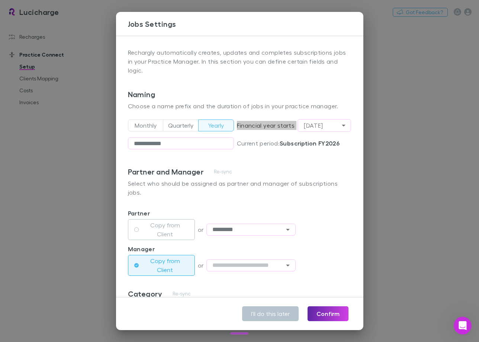 The height and width of the screenshot is (342, 479). I want to click on button: Yearly, so click(216, 125).